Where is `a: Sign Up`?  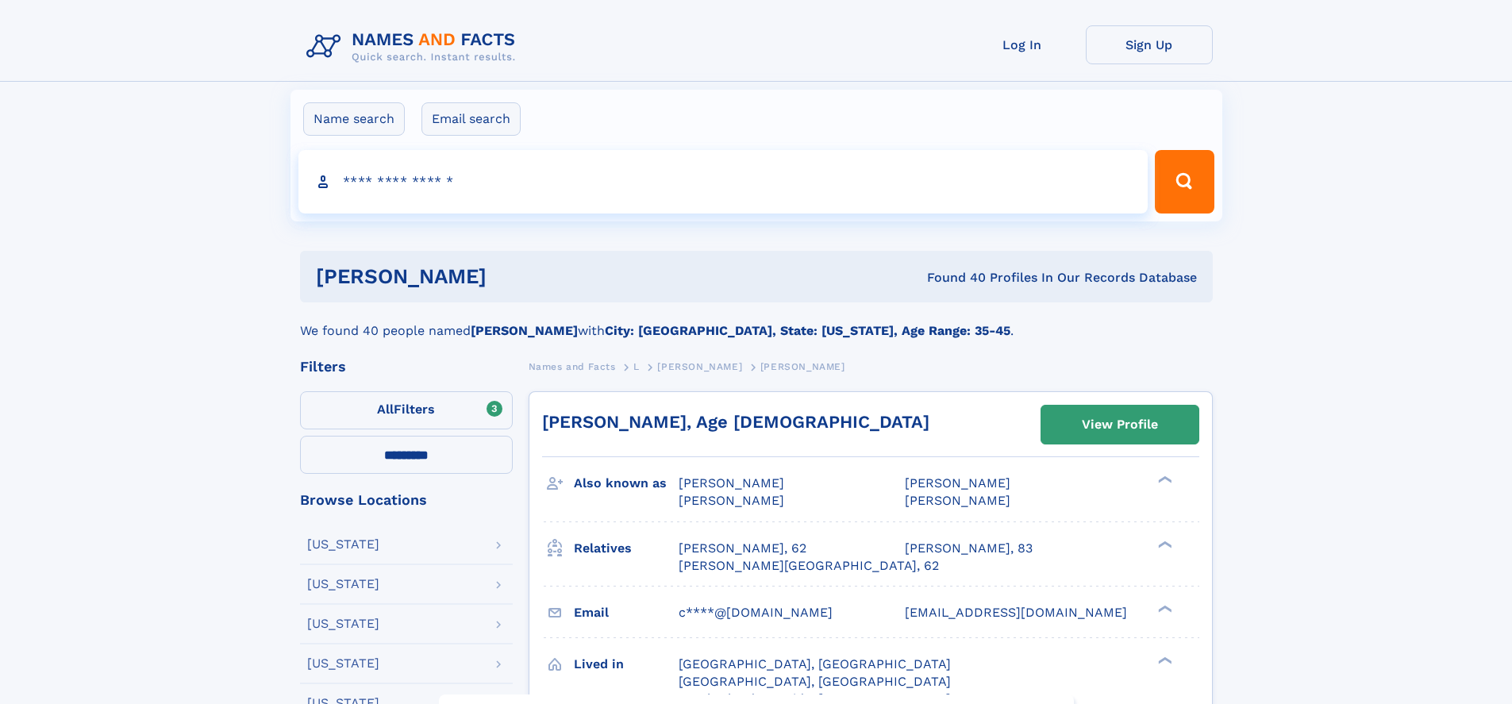
a: Sign Up is located at coordinates (1150, 44).